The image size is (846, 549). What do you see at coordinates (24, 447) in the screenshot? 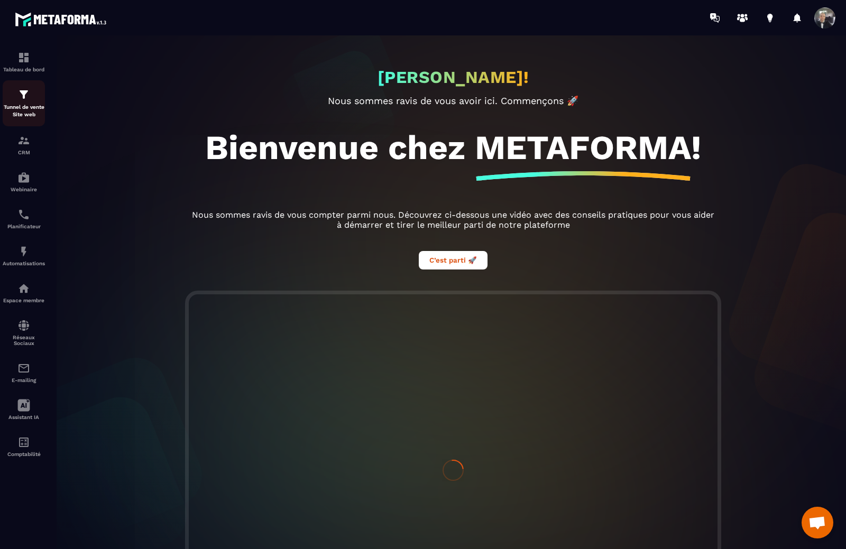
I see `a: accountantaccountantComptabilité` at bounding box center [24, 447].